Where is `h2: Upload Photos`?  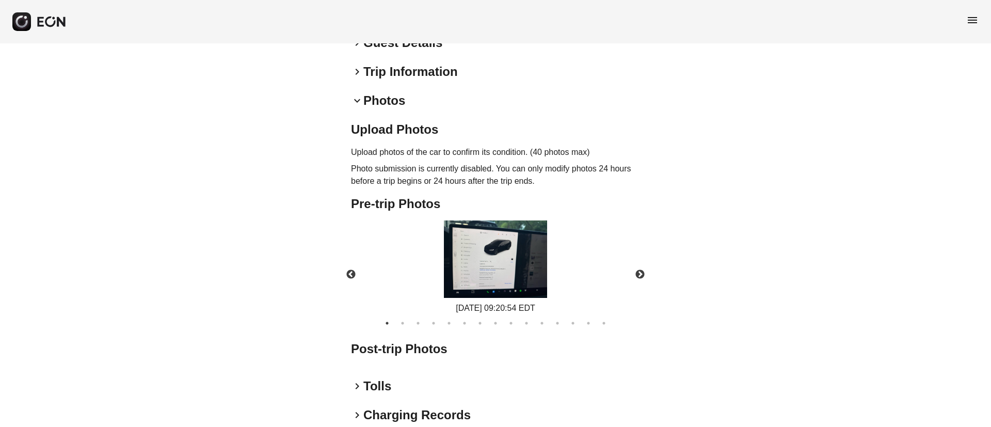 h2: Upload Photos is located at coordinates (495, 130).